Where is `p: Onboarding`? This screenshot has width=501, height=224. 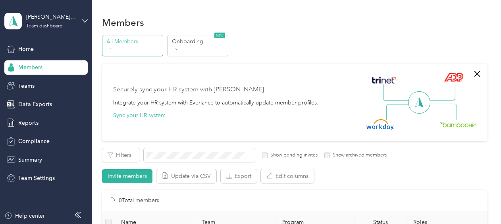
p: Onboarding is located at coordinates (199, 41).